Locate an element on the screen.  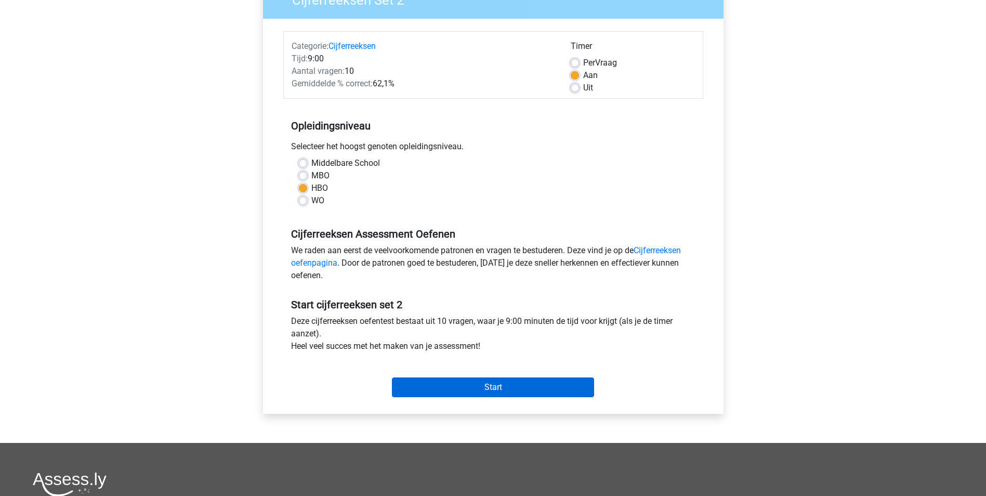
label: MBO is located at coordinates (320, 176).